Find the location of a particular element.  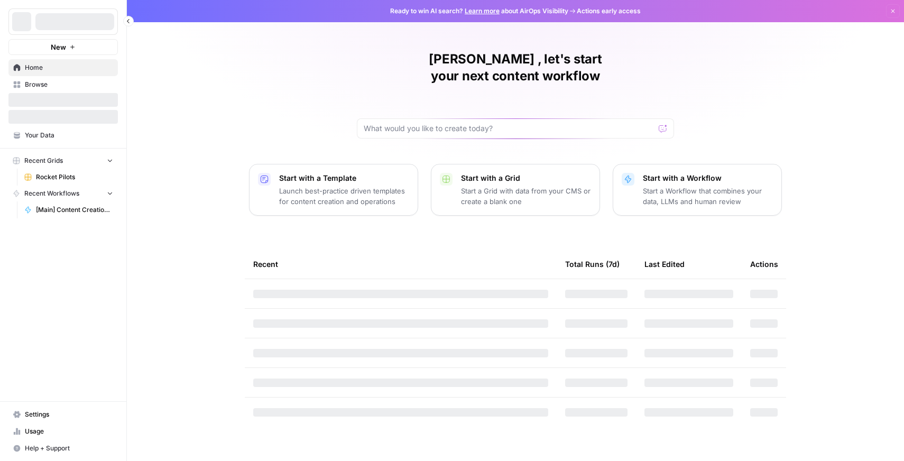

a: Settings is located at coordinates (63, 414).